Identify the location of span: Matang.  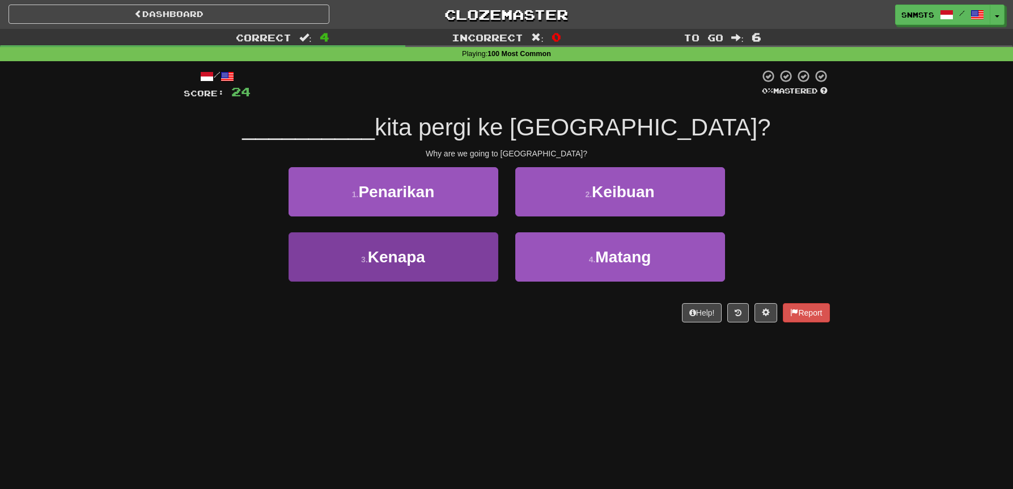
(623, 257).